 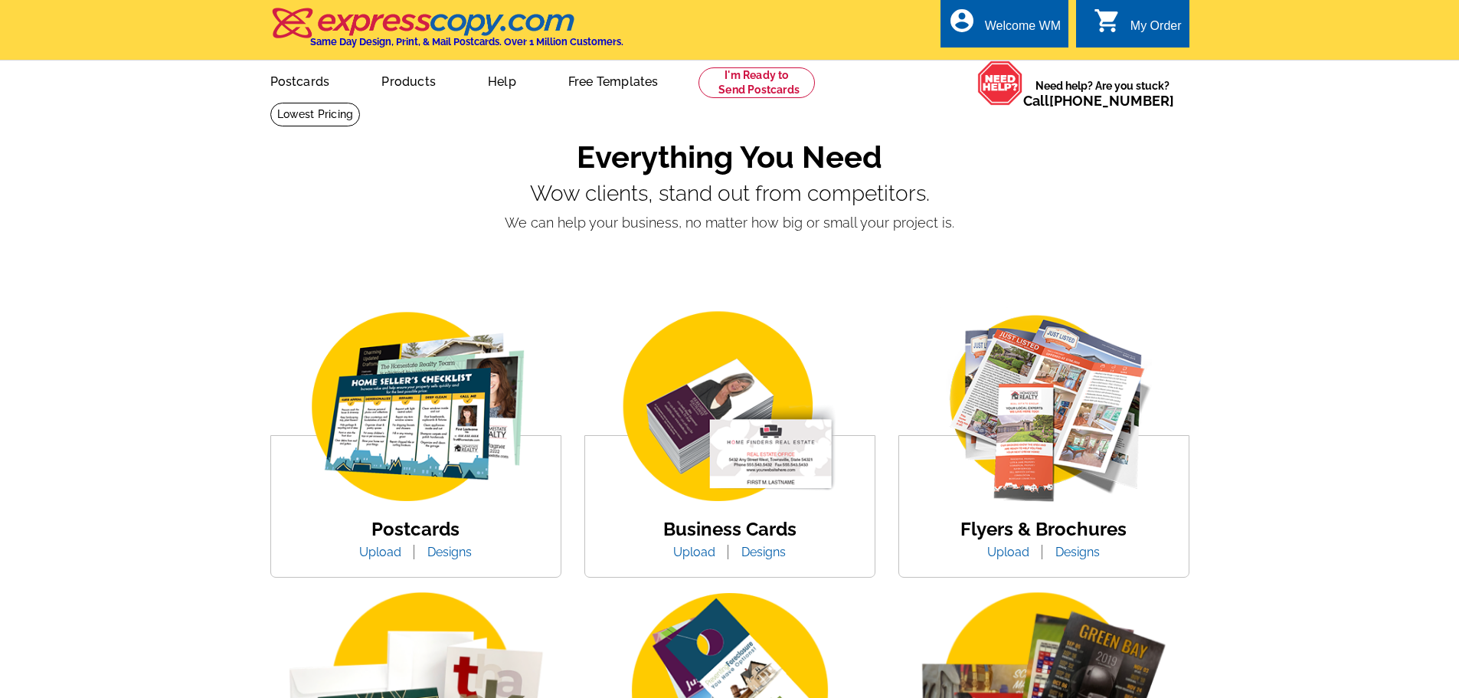 I want to click on div: Welcome WM, so click(x=1022, y=30).